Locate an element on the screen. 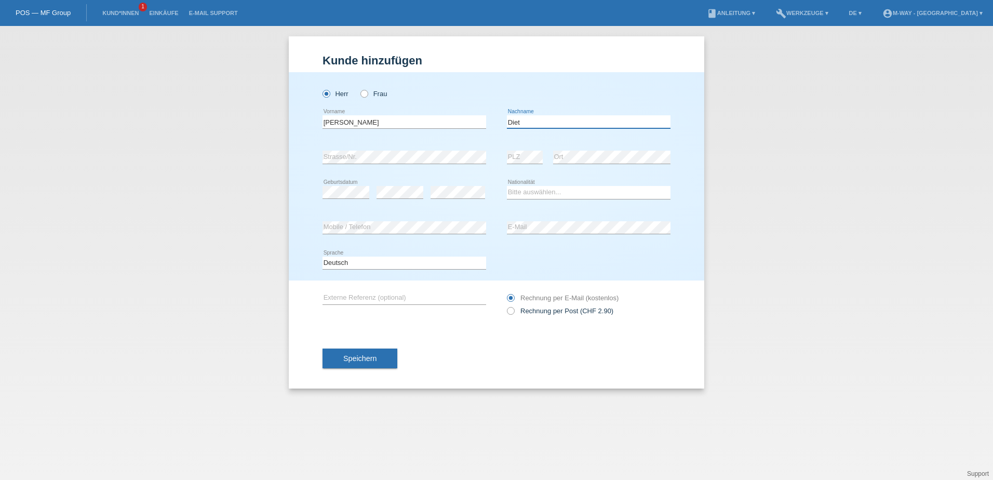  span: Speichern is located at coordinates (360, 358).